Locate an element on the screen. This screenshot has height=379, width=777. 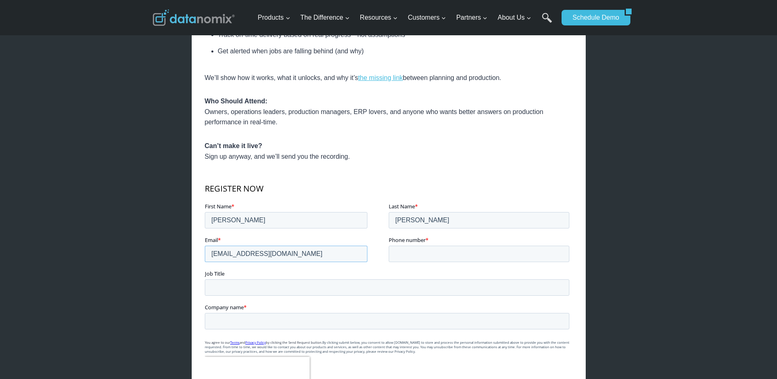
a: the missing link is located at coordinates (380, 77).